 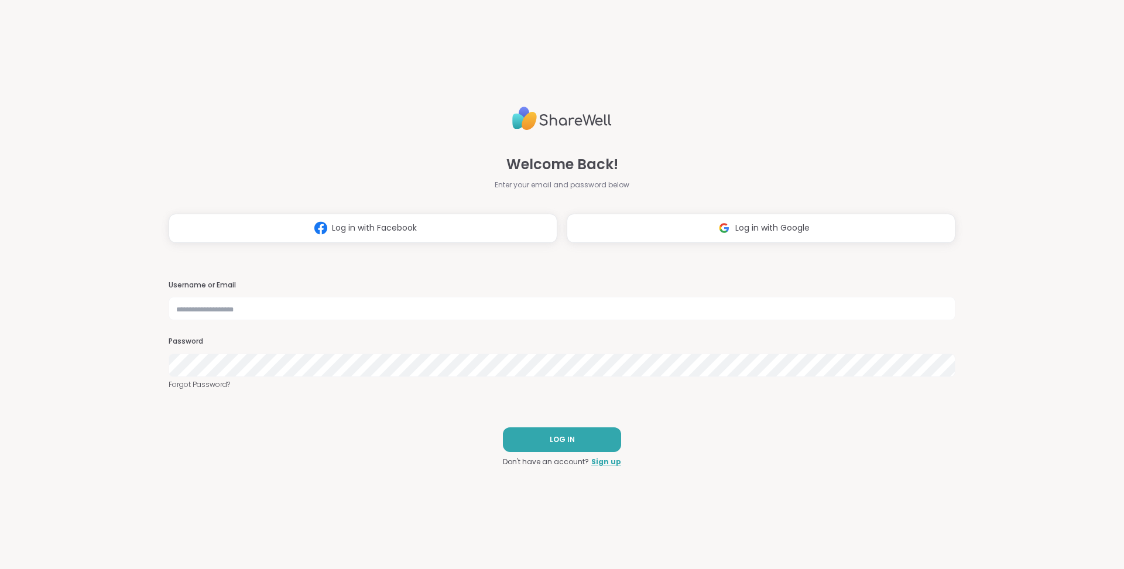 What do you see at coordinates (363, 228) in the screenshot?
I see `button: Log in with Facebook` at bounding box center [363, 228].